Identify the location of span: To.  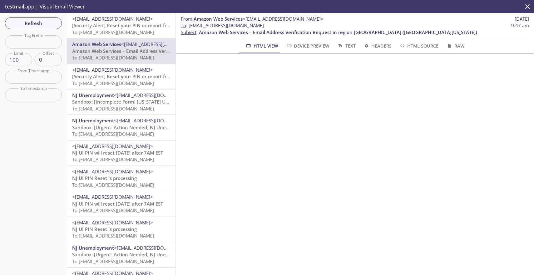
(183, 25).